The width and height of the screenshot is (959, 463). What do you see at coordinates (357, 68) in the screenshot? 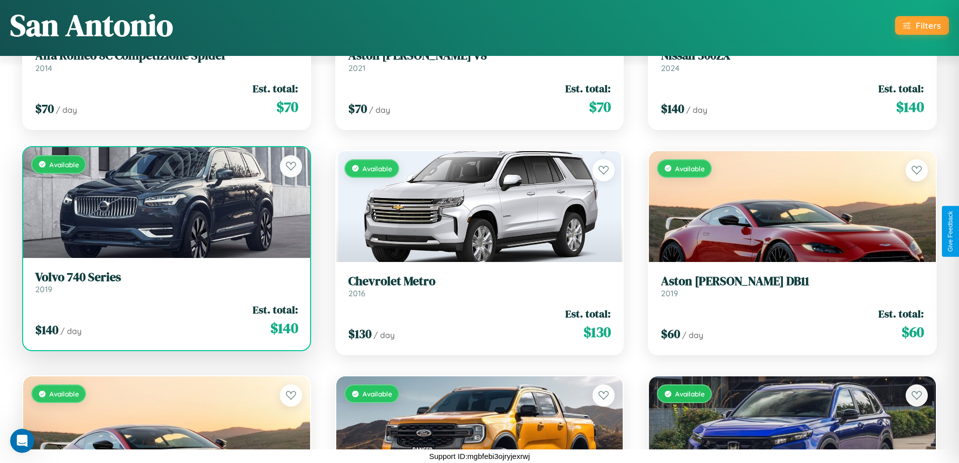
I see `span: 2021` at bounding box center [357, 68].